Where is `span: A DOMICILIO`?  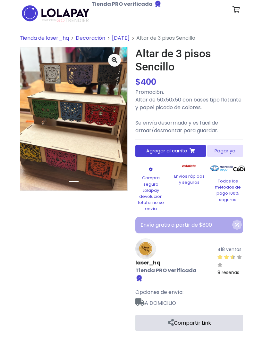 span: A DOMICILIO is located at coordinates (189, 302).